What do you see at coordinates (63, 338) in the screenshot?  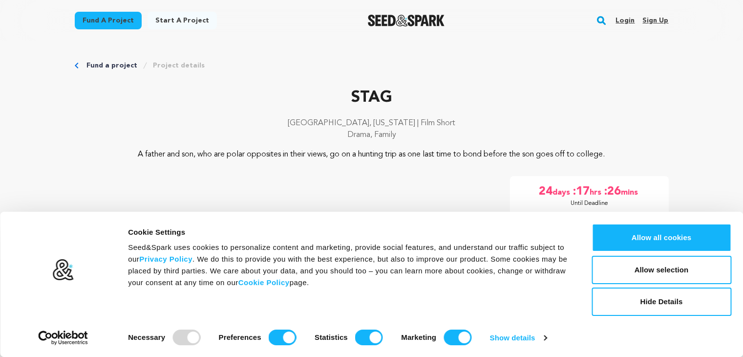 I see `a: Usercentrics Cookiebot - opens in a new window` at bounding box center [63, 338].